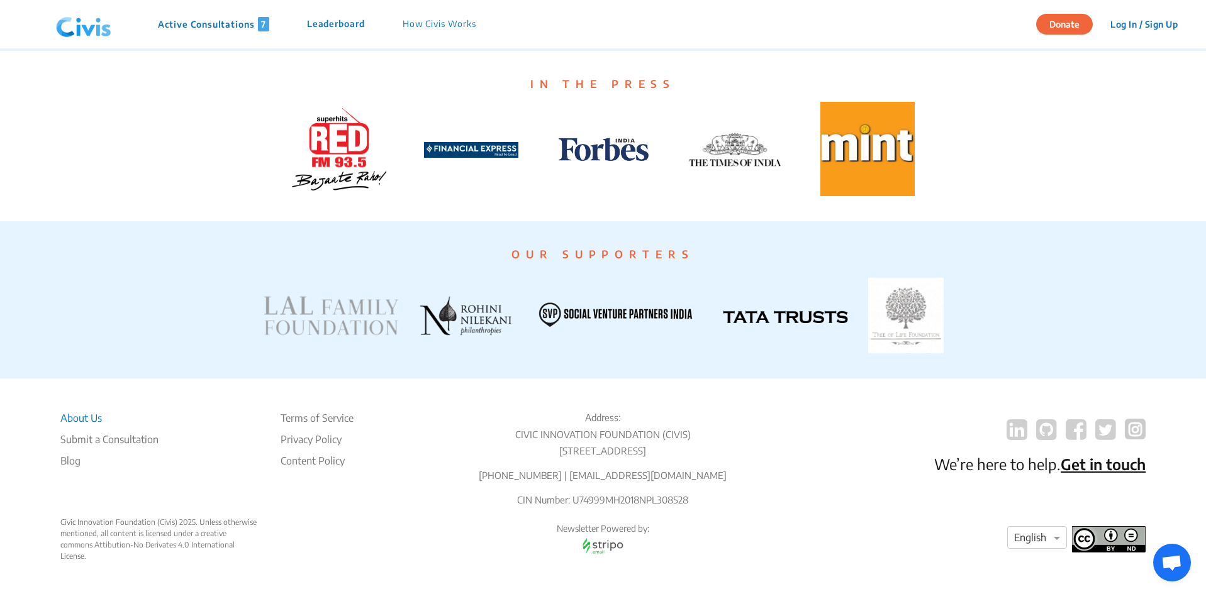  What do you see at coordinates (84, 25) in the screenshot?
I see `img: navlogo.png` at bounding box center [84, 25].